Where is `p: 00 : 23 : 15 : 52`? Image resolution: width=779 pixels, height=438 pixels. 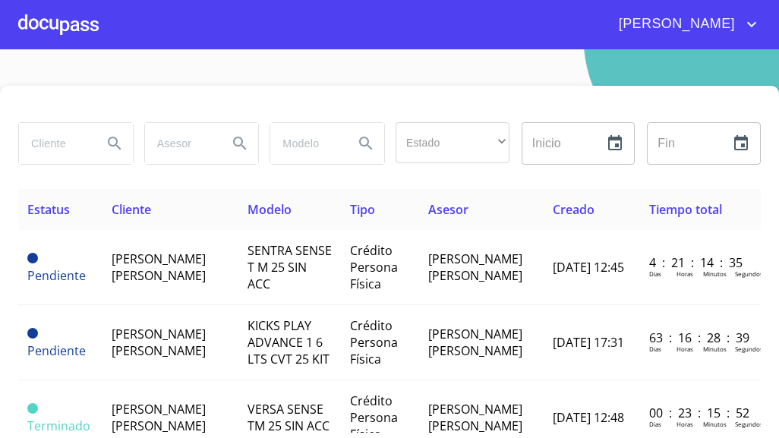 p: 00 : 23 : 15 : 52 is located at coordinates (700, 413).